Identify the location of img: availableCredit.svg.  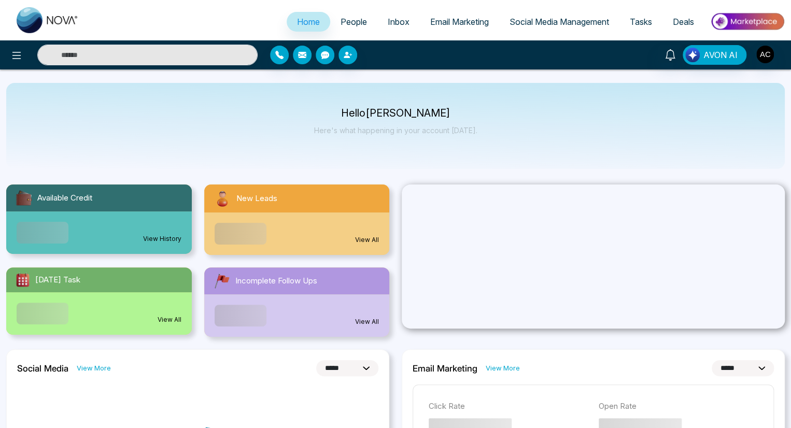
(24, 198).